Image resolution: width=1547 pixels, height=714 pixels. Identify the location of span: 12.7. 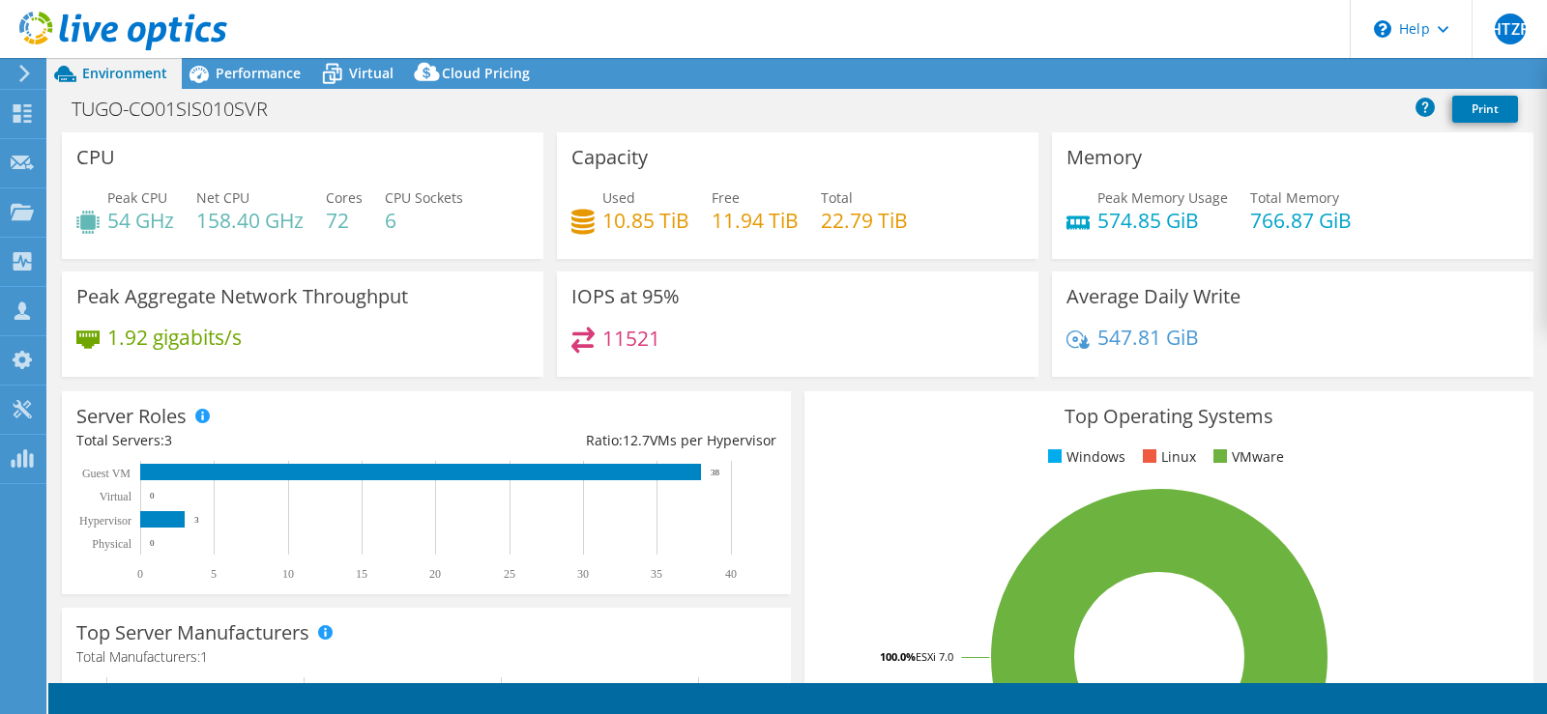
(636, 440).